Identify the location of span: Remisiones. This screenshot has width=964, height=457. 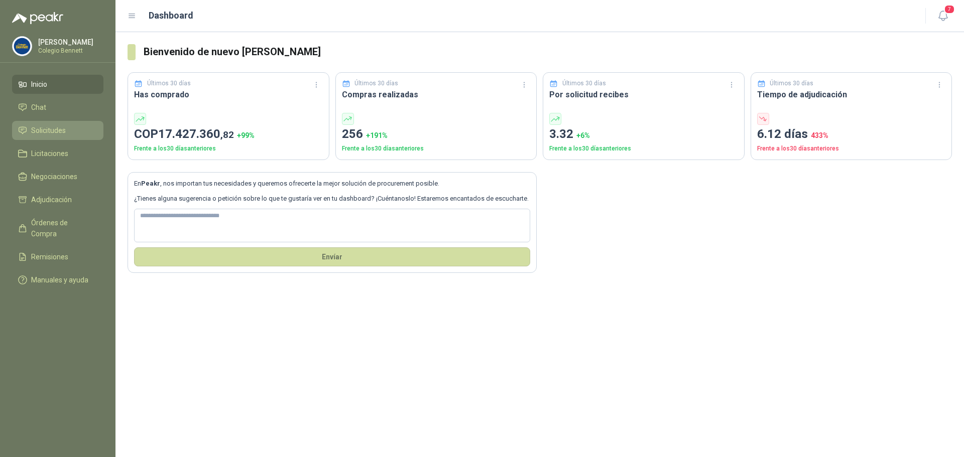
(50, 257).